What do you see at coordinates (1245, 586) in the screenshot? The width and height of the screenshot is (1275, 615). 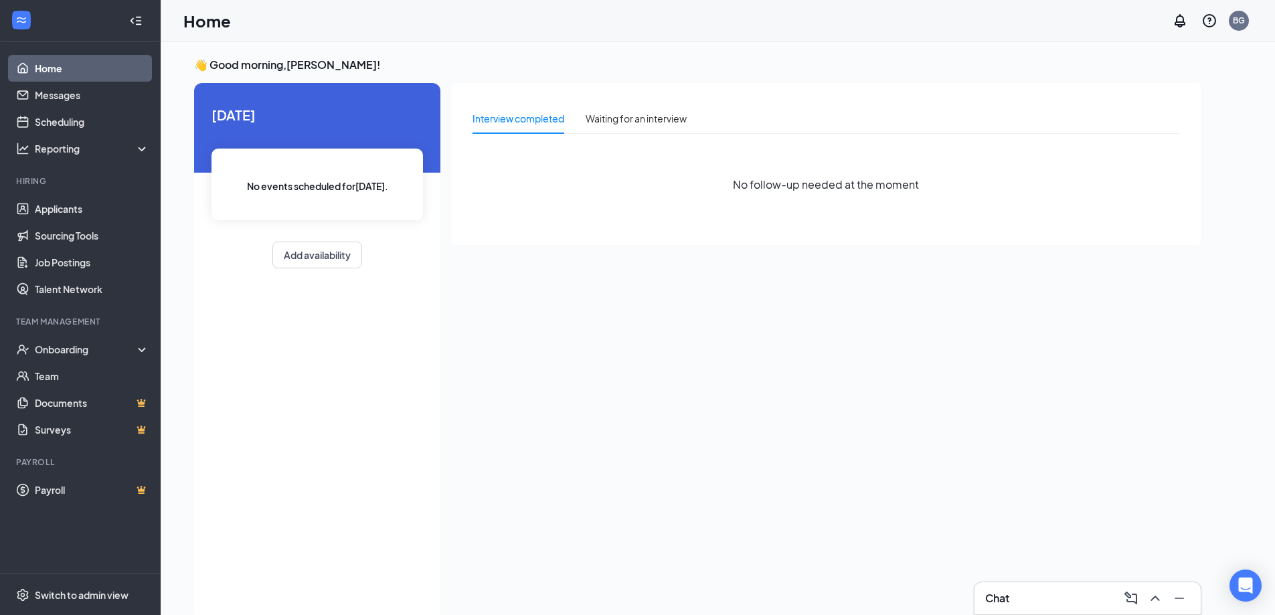 I see `div: Open Intercom Messenger` at bounding box center [1245, 586].